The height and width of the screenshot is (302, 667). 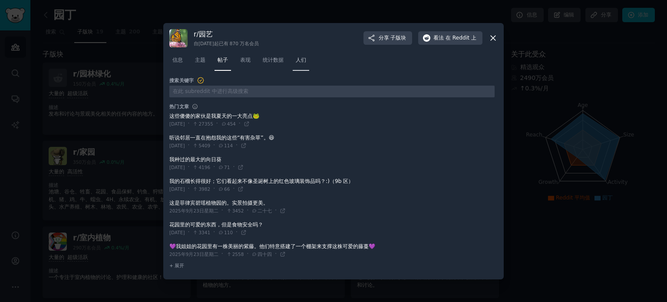 What do you see at coordinates (227, 167) in the screenshot?
I see `font: 71` at bounding box center [227, 167].